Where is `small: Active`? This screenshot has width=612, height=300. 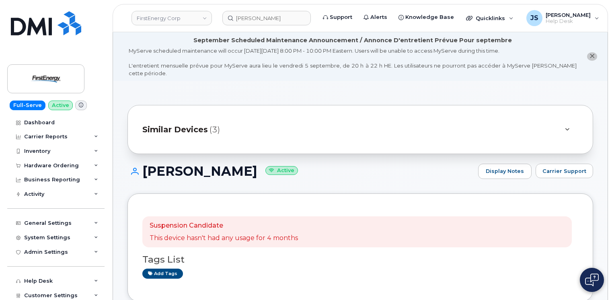
small: Active is located at coordinates (281, 170).